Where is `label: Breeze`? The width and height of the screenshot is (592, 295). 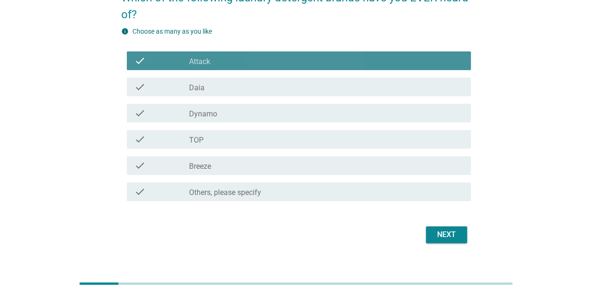
label: Breeze is located at coordinates (200, 166).